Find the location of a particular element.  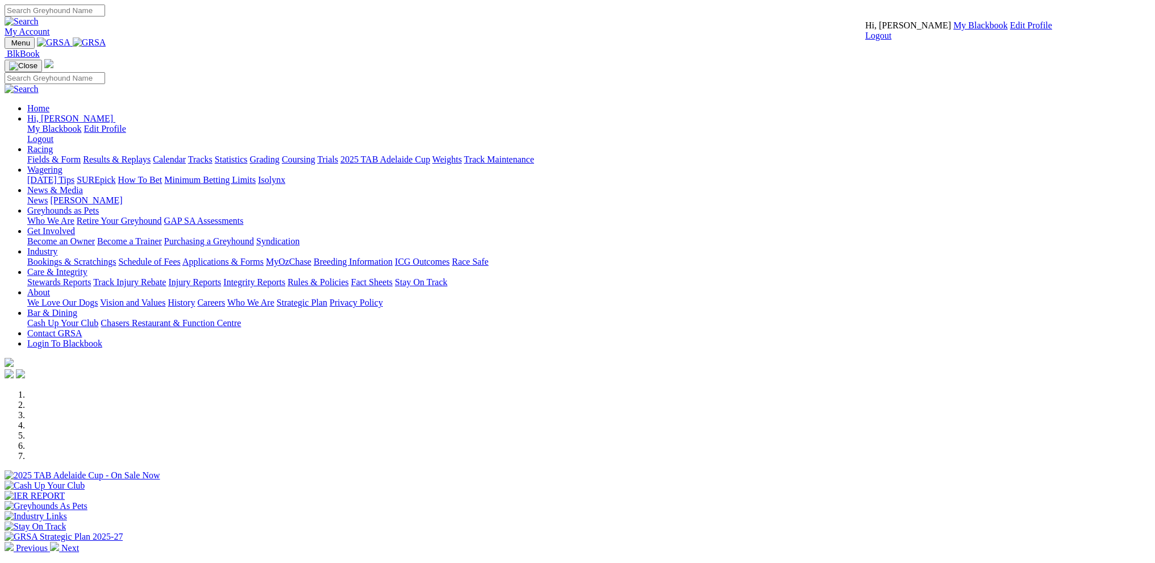

a: Trials is located at coordinates (327, 159).